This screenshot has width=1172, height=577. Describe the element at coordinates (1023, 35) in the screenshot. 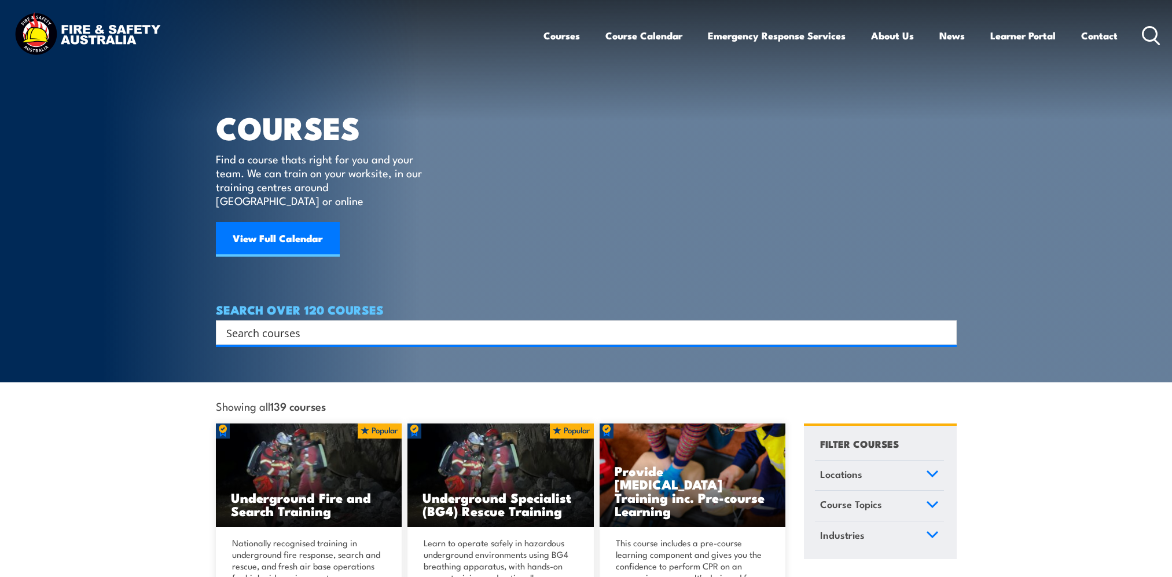

I see `a: Learner Portal` at that location.